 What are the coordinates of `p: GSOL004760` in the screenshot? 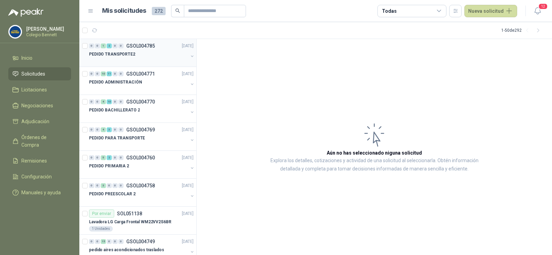 It's located at (140, 158).